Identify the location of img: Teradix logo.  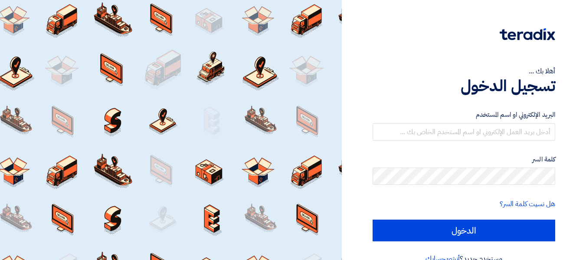
(527, 34).